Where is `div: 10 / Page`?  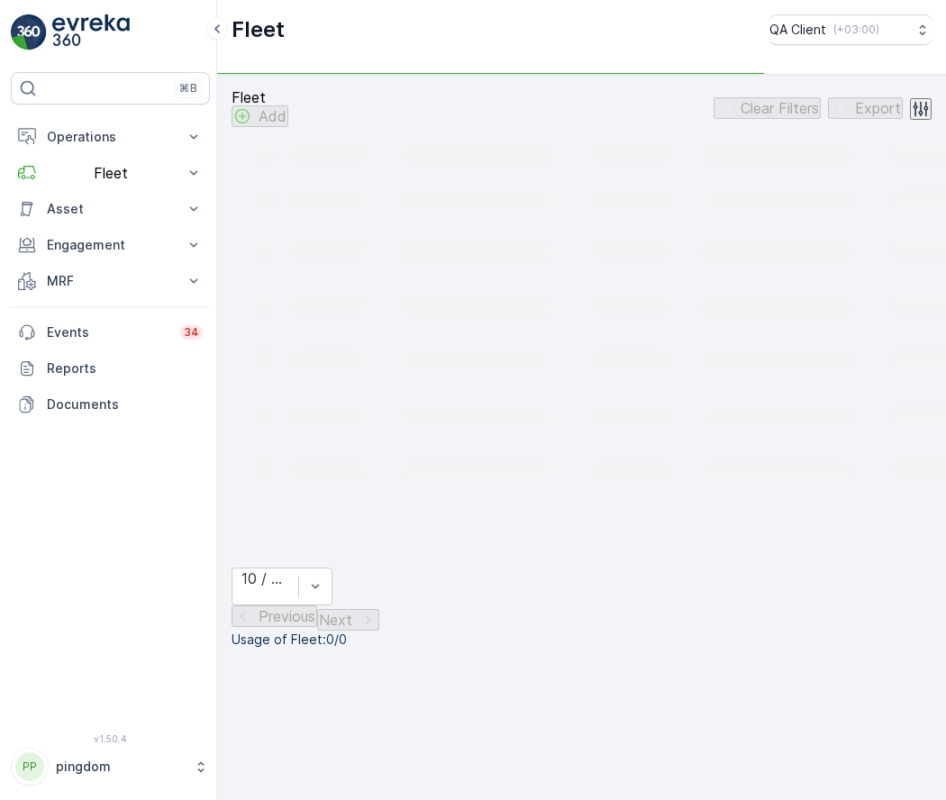
div: 10 / Page is located at coordinates (265, 578).